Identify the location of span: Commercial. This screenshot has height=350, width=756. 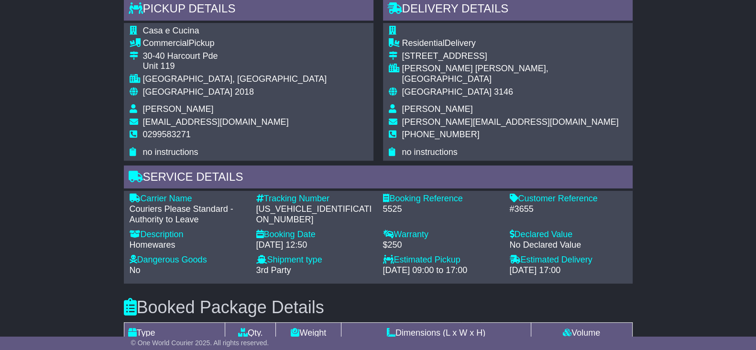
(166, 43).